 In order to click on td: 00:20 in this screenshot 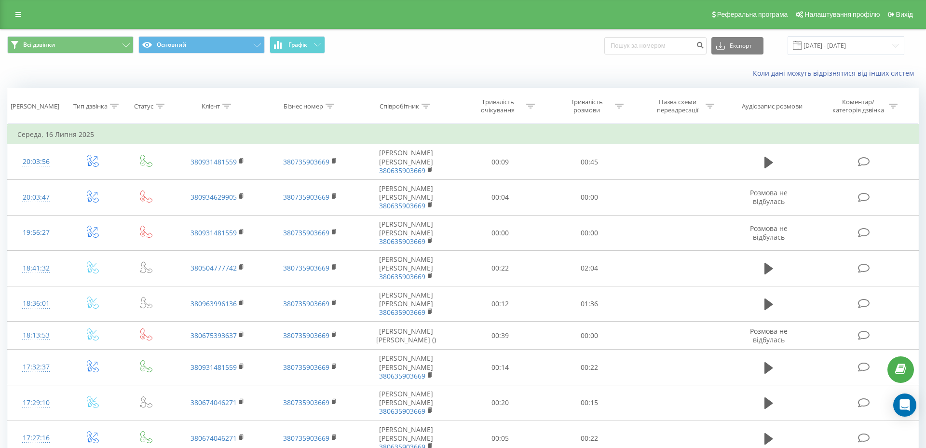, I will do `click(500, 403)`.